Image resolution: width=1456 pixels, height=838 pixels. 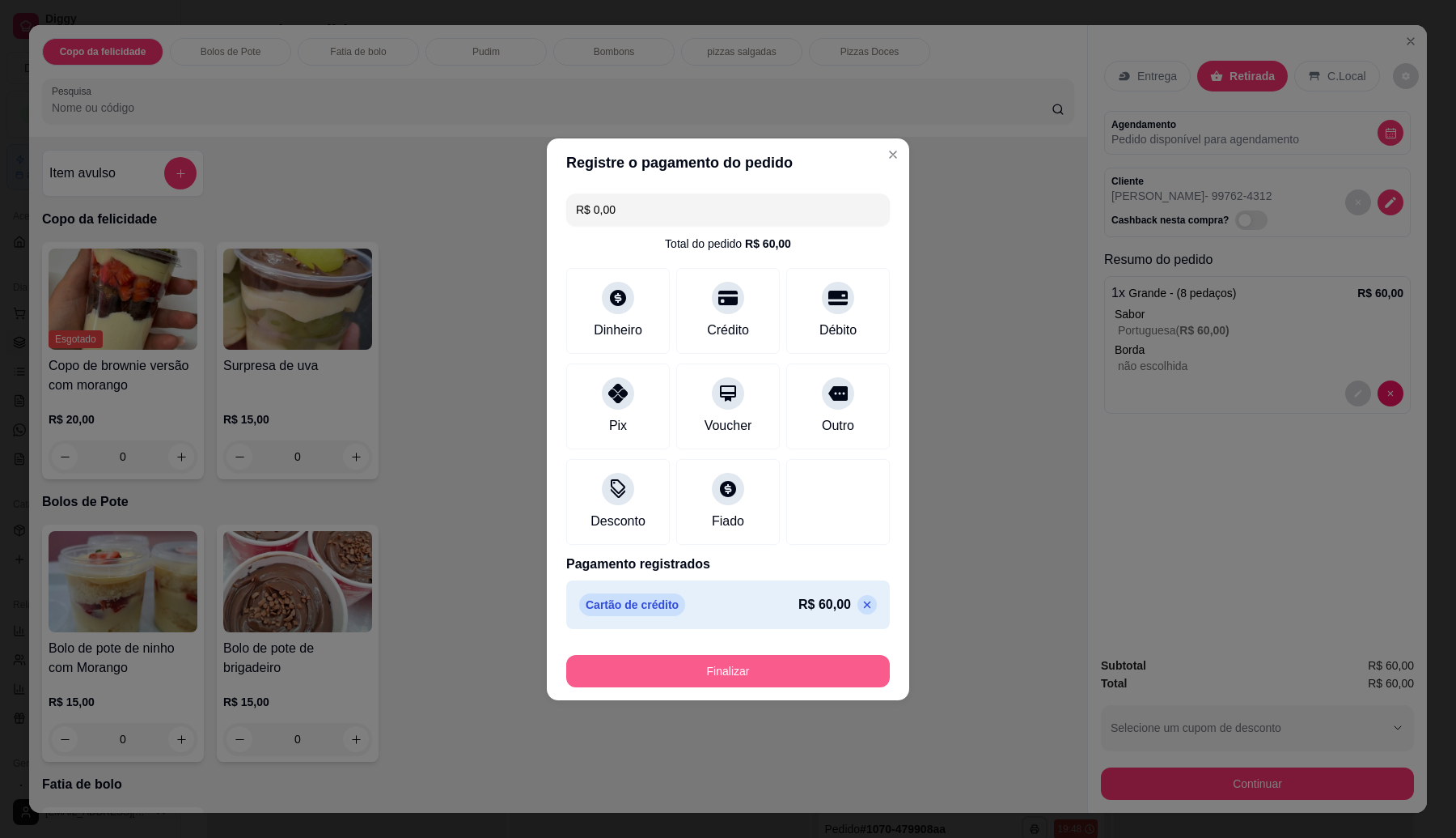 I want to click on header: Registre o pagamento do pedido, so click(x=728, y=162).